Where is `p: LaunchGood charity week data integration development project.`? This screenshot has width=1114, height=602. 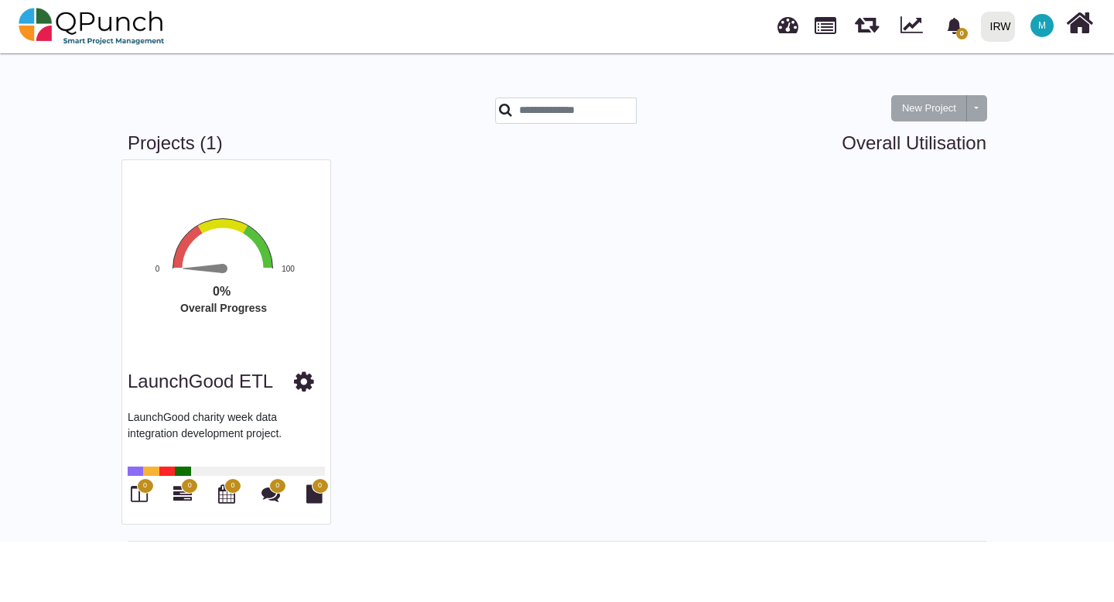 p: LaunchGood charity week data integration development project. is located at coordinates (226, 432).